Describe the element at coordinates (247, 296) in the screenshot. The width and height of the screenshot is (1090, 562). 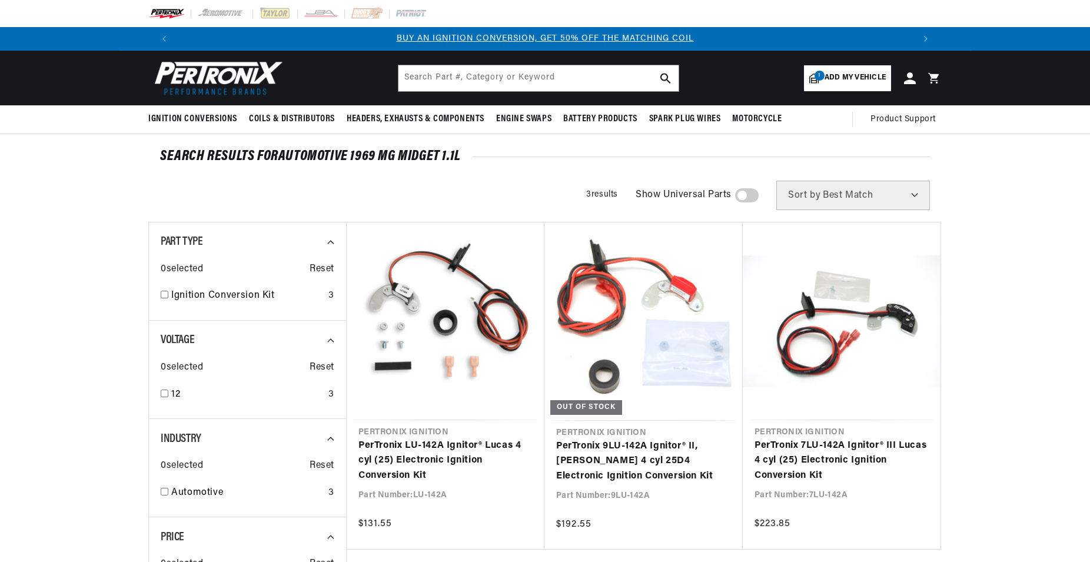
I see `a: Ignition Conversion Kit` at that location.